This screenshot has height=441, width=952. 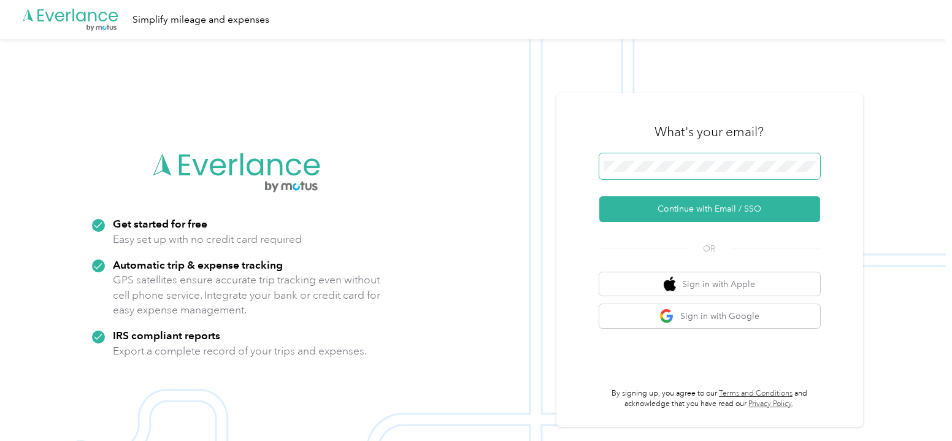 What do you see at coordinates (666, 316) in the screenshot?
I see `img: google logo` at bounding box center [666, 316].